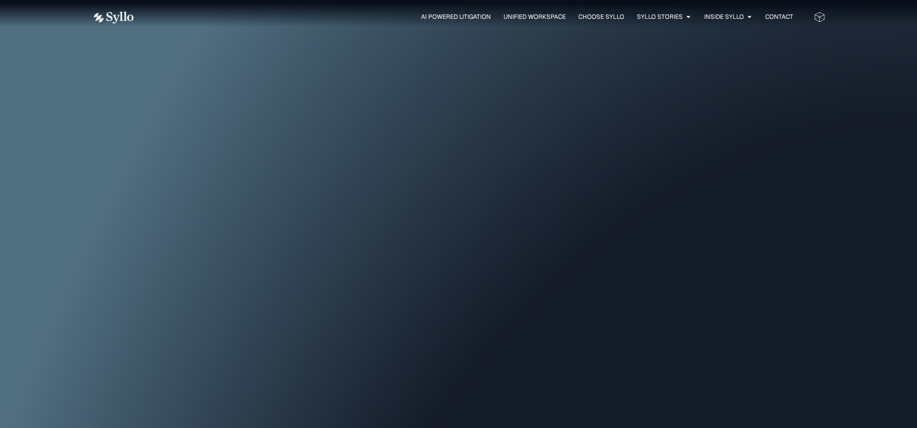  What do you see at coordinates (601, 17) in the screenshot?
I see `span: Choose Syllo` at bounding box center [601, 17].